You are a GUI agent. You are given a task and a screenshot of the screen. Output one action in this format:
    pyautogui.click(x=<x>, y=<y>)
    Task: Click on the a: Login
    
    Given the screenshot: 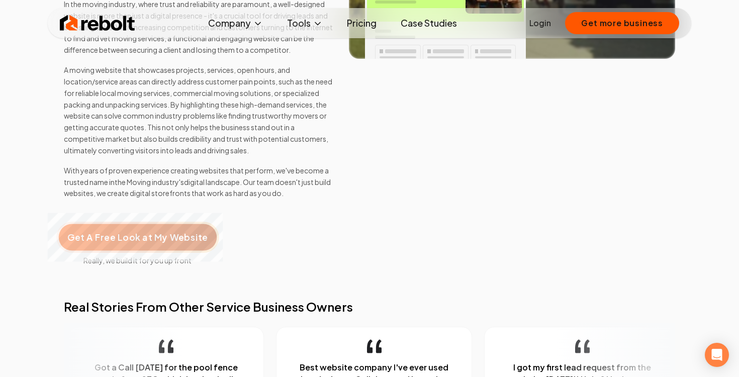 What is the action you would take?
    pyautogui.click(x=540, y=23)
    